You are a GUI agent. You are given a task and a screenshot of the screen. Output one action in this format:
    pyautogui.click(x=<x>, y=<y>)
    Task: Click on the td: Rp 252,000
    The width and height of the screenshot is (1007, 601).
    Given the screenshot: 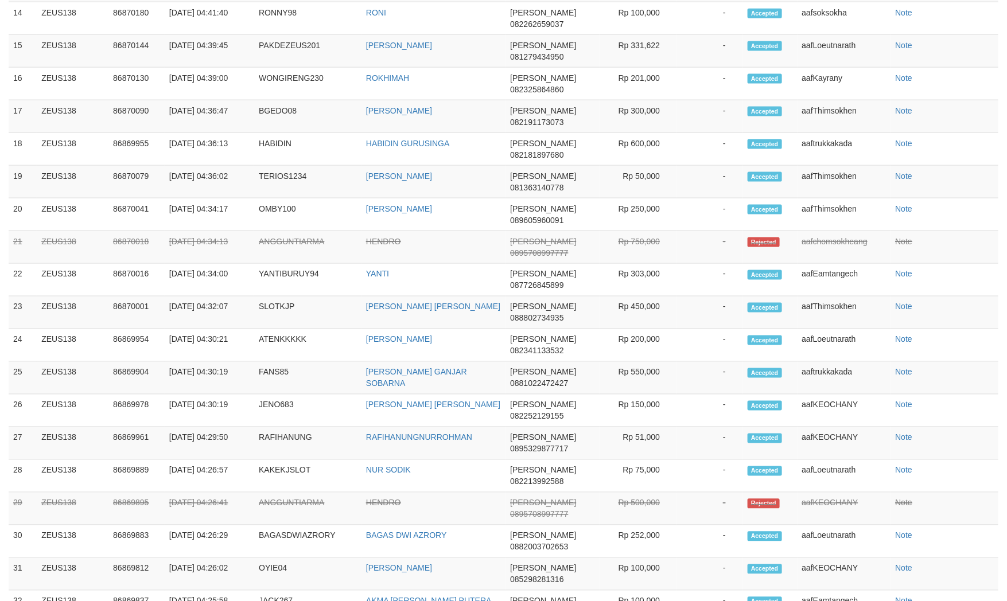 What is the action you would take?
    pyautogui.click(x=638, y=541)
    